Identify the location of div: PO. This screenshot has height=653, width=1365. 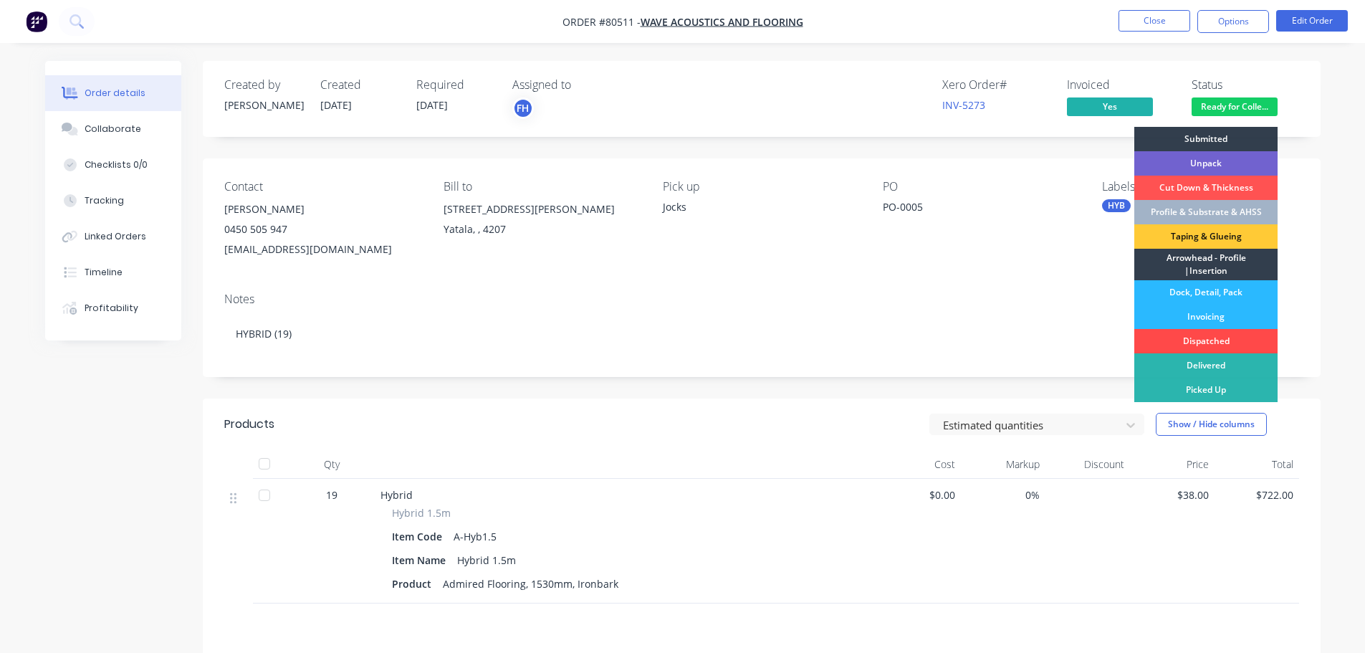
(981, 186).